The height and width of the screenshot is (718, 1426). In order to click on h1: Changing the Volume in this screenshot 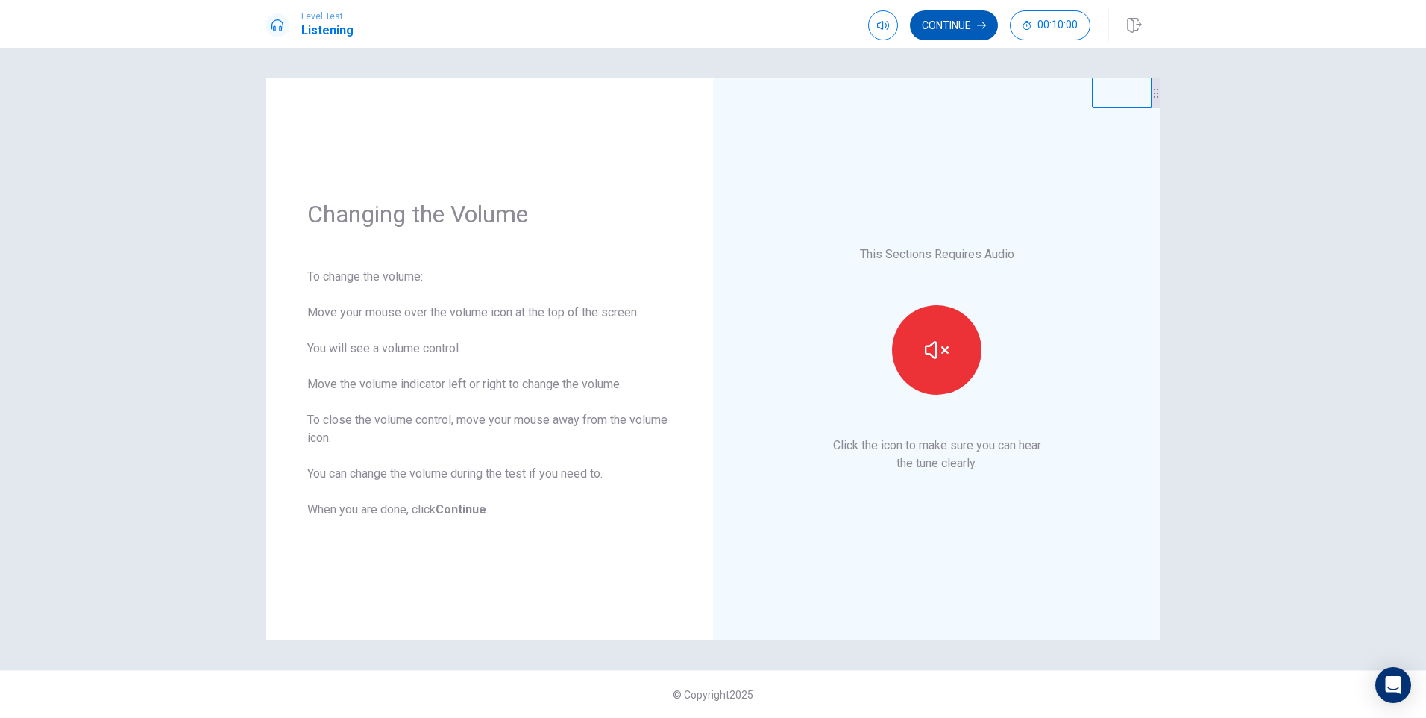, I will do `click(489, 214)`.